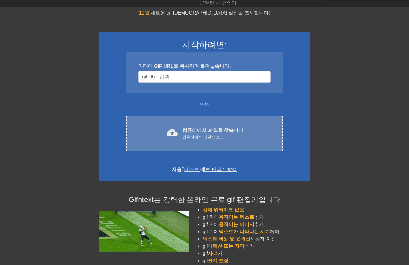 The height and width of the screenshot is (265, 409). Describe the element at coordinates (213, 137) in the screenshot. I see `div: 컴퓨터에서 파일 업로드` at that location.